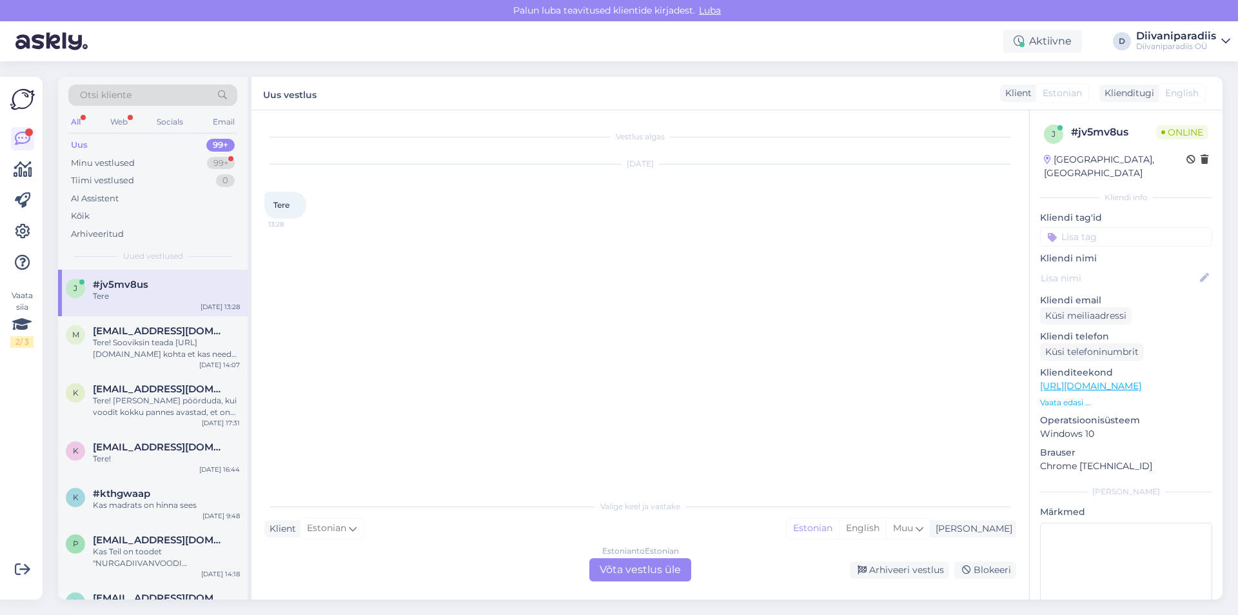  What do you see at coordinates (75, 601) in the screenshot?
I see `span: l` at bounding box center [75, 601].